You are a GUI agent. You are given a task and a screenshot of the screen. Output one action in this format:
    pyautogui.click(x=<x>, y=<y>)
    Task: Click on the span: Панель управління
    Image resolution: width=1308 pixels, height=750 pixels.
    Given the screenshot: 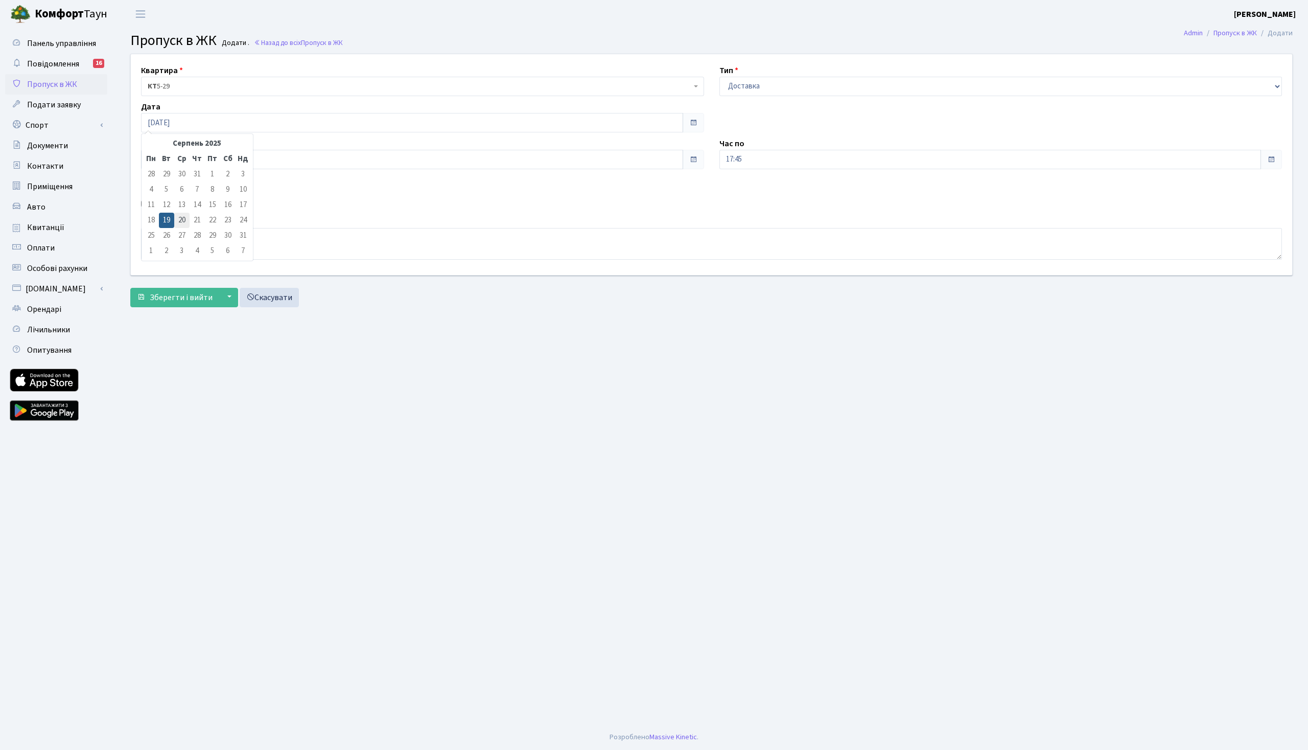 What is the action you would take?
    pyautogui.click(x=61, y=43)
    